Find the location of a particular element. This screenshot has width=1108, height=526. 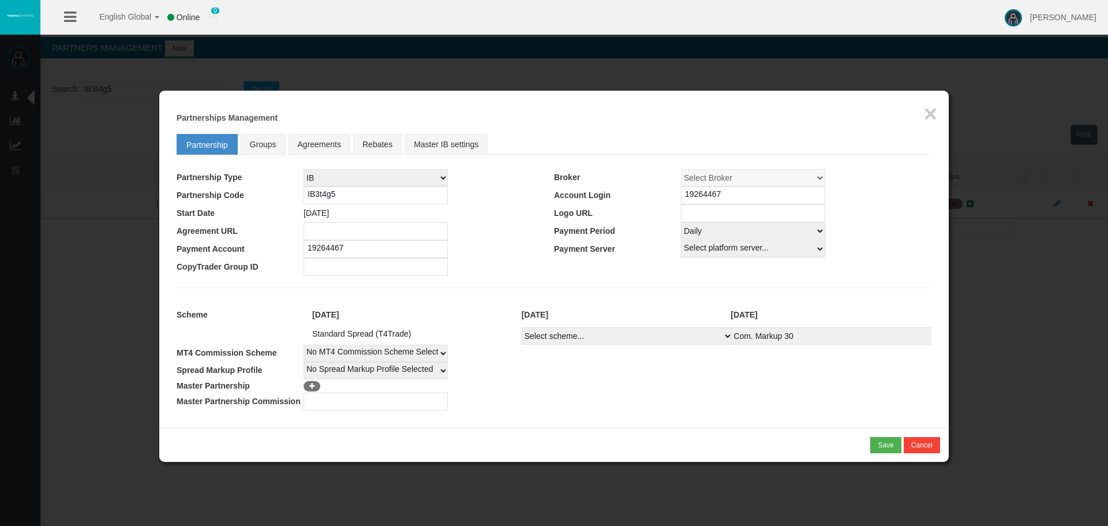

img: user_small.png is located at coordinates (212, 18).